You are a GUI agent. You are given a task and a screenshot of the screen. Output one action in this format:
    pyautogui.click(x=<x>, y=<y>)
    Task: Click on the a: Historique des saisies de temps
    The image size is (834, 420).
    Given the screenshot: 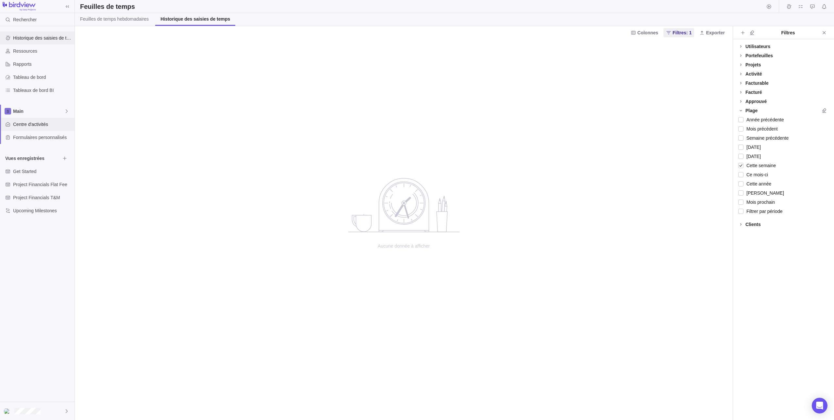 What is the action you would take?
    pyautogui.click(x=195, y=19)
    